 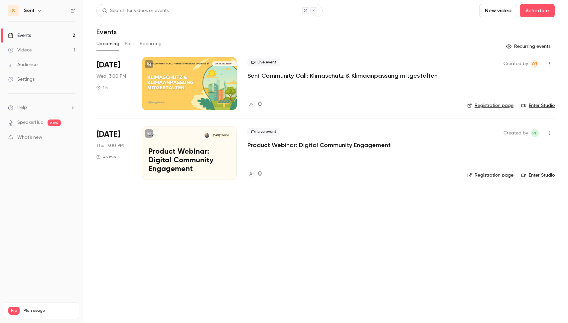 What do you see at coordinates (49, 311) in the screenshot?
I see `span: Plan usage` at bounding box center [49, 311].